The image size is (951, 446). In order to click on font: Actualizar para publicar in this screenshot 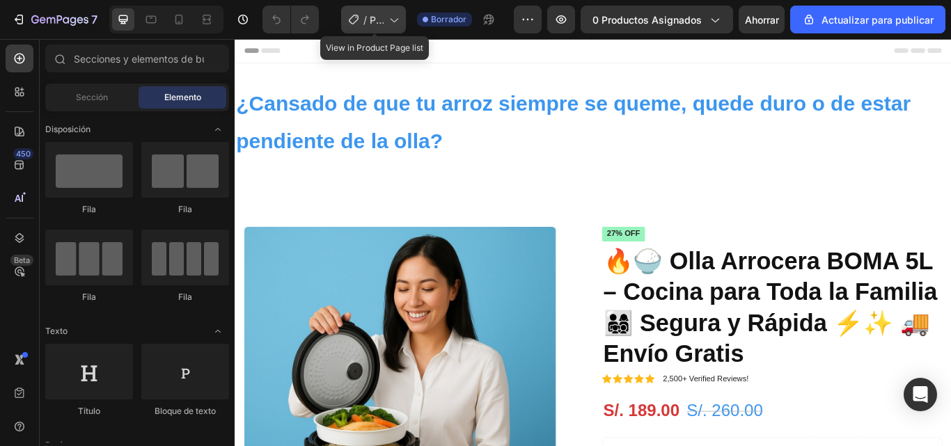, I will do `click(877, 19)`.